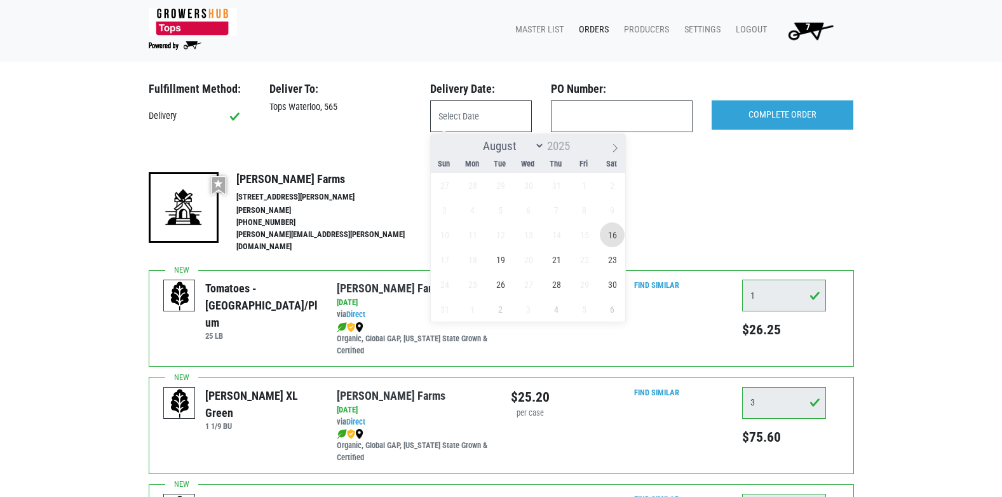 This screenshot has height=497, width=1002. Describe the element at coordinates (621, 89) in the screenshot. I see `h3: PO Number:` at that location.